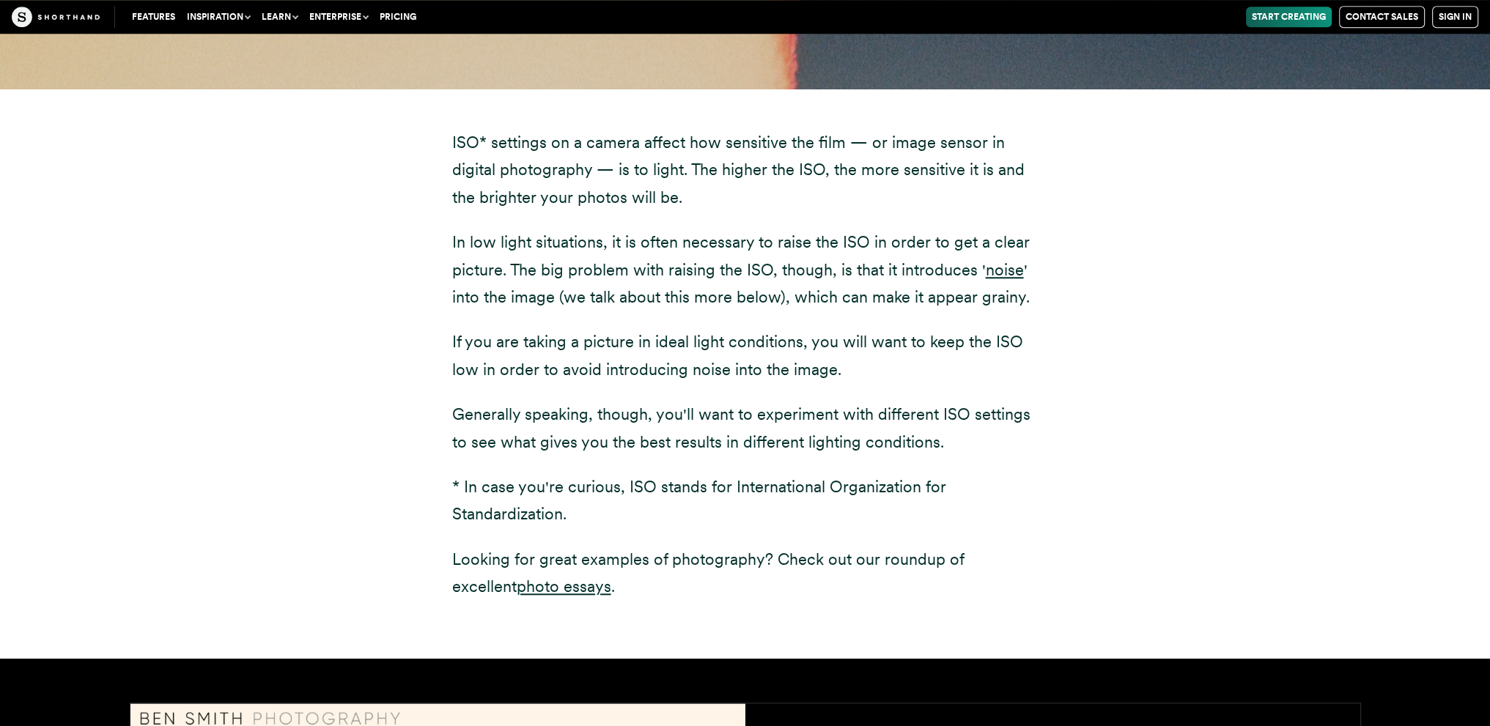 Image resolution: width=1490 pixels, height=726 pixels. What do you see at coordinates (279, 17) in the screenshot?
I see `button: Learn` at bounding box center [279, 17].